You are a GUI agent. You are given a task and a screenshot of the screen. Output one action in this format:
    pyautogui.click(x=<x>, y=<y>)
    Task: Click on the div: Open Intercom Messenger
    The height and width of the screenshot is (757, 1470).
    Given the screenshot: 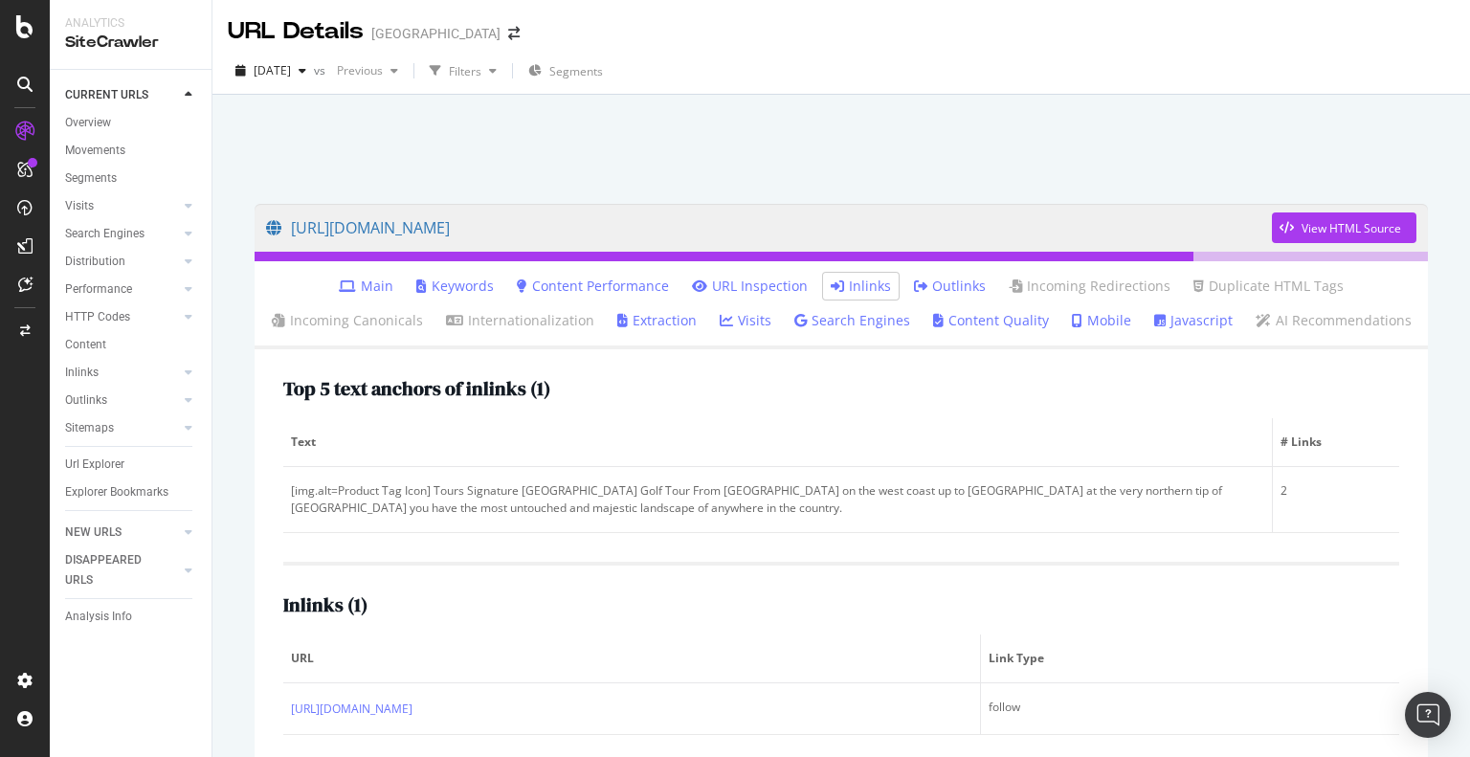 What is the action you would take?
    pyautogui.click(x=1428, y=715)
    